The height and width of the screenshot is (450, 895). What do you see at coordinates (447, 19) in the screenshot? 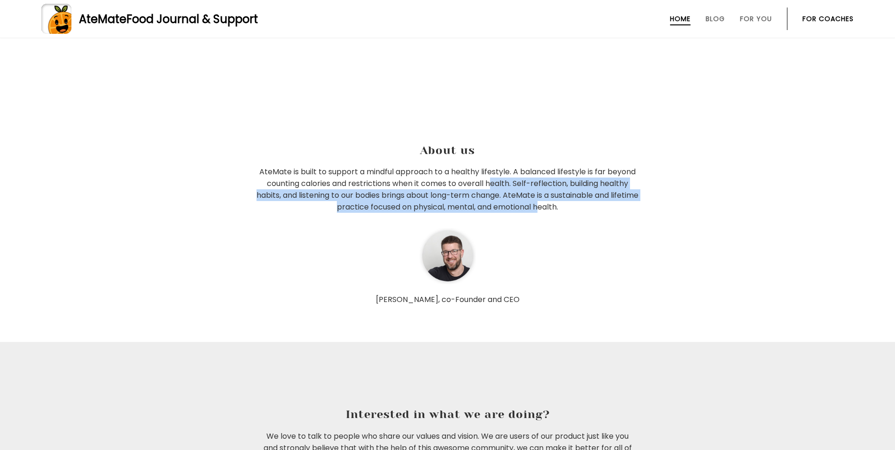
I see `a: AteMateFood Journal & Support` at bounding box center [447, 19].